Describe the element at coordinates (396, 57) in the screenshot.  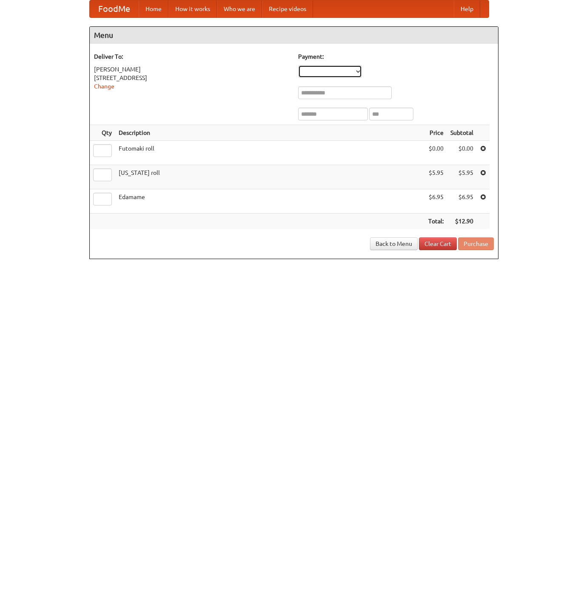
I see `h5: Payment:` at that location.